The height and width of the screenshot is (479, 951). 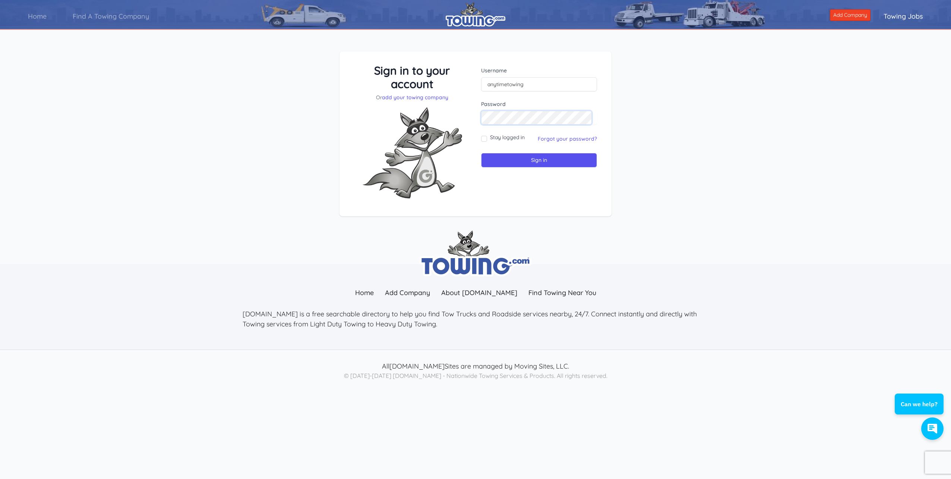 I want to click on a: Towing Jobs, so click(x=904, y=16).